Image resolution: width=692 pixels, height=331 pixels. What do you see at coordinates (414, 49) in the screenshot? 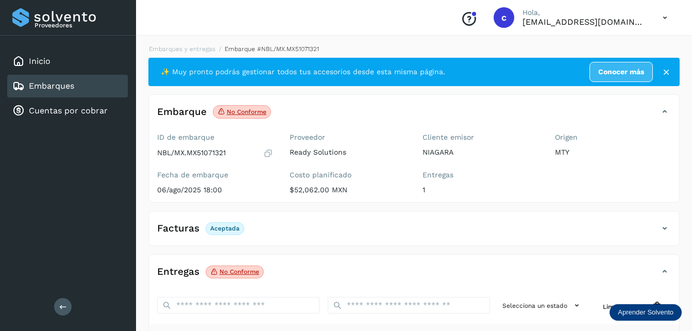
I see `nav: breadcrumb` at bounding box center [414, 49].